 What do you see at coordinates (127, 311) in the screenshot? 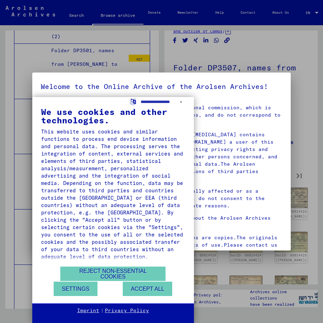
I see `a: Privacy Policy` at bounding box center [127, 311].